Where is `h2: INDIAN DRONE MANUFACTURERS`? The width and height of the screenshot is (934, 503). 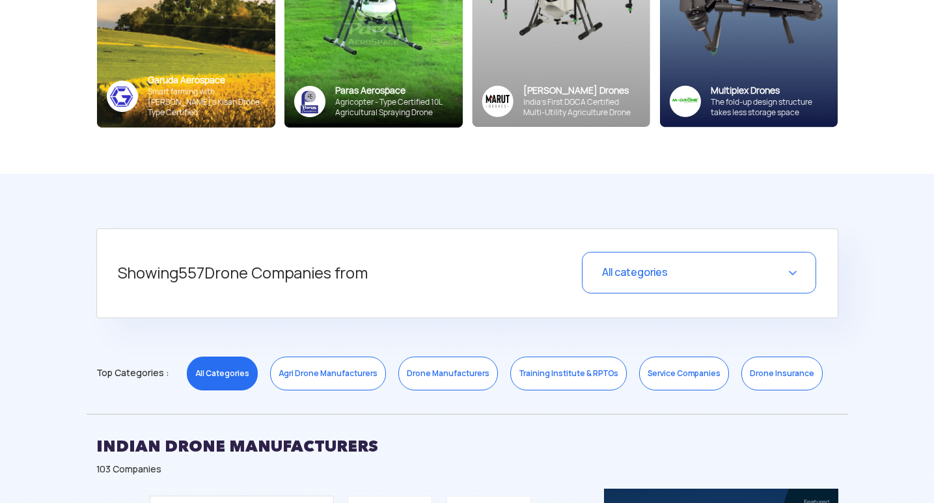 h2: INDIAN DRONE MANUFACTURERS is located at coordinates (467, 446).